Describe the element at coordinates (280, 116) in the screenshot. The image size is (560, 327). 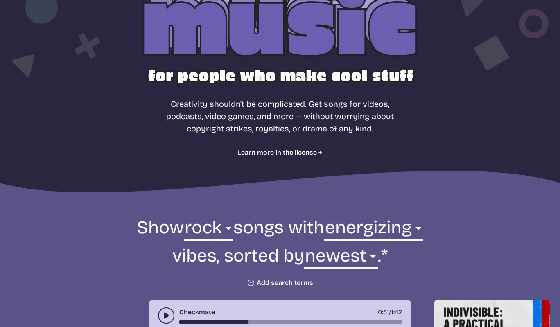
I see `p: Creativity shouldn't be complicated. Get songs for videos, podcasts, video games, and more — with...` at that location.